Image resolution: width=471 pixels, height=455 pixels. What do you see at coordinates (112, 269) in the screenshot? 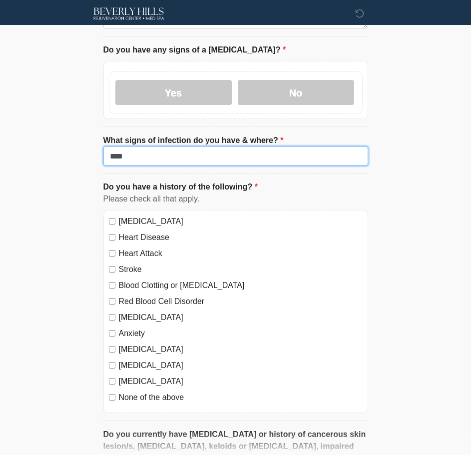
I see `input: Stroke` at bounding box center [112, 269].